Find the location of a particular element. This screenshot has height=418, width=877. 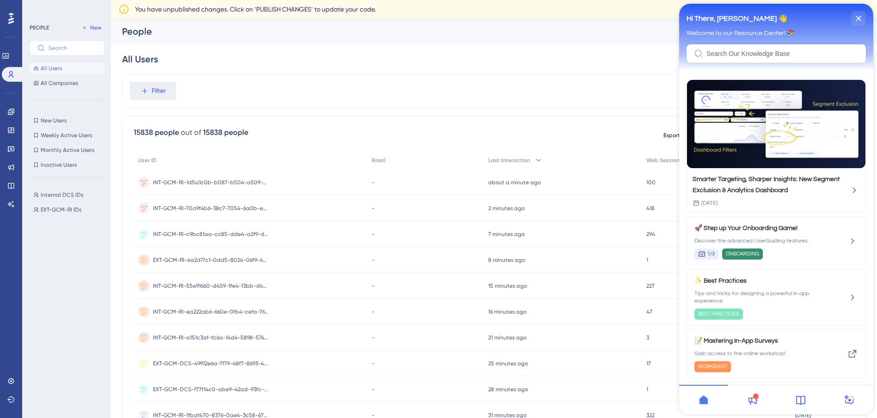

span: Monthly Active Users is located at coordinates (67, 150).